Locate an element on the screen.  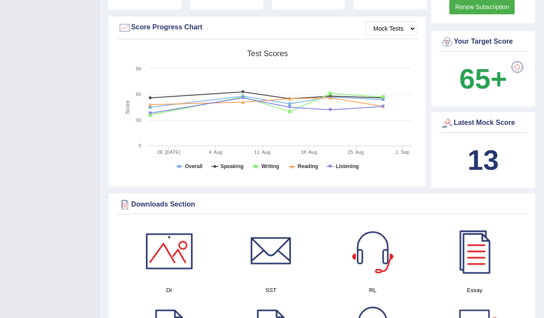
text: 30 is located at coordinates (138, 120).